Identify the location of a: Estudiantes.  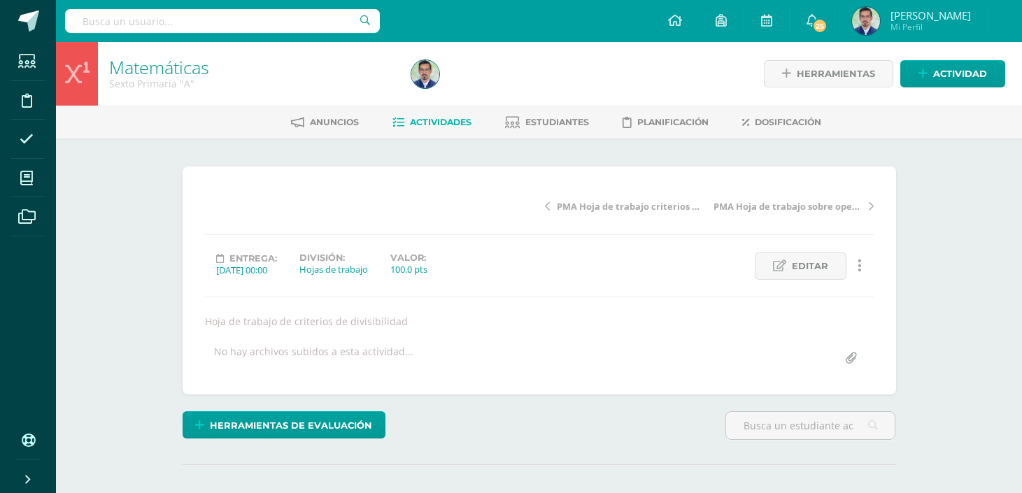
(547, 122).